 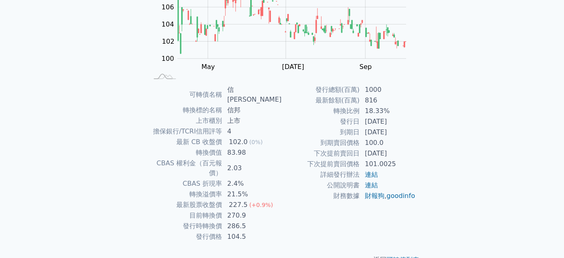 What do you see at coordinates (321, 111) in the screenshot?
I see `td: 轉換比例` at bounding box center [321, 111].